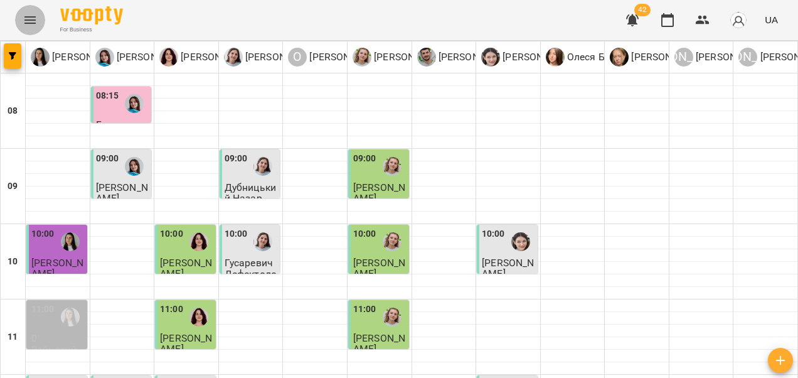 The image size is (798, 378). Describe the element at coordinates (120, 130) in the screenshot. I see `span: Горогоцький Устим` at that location.